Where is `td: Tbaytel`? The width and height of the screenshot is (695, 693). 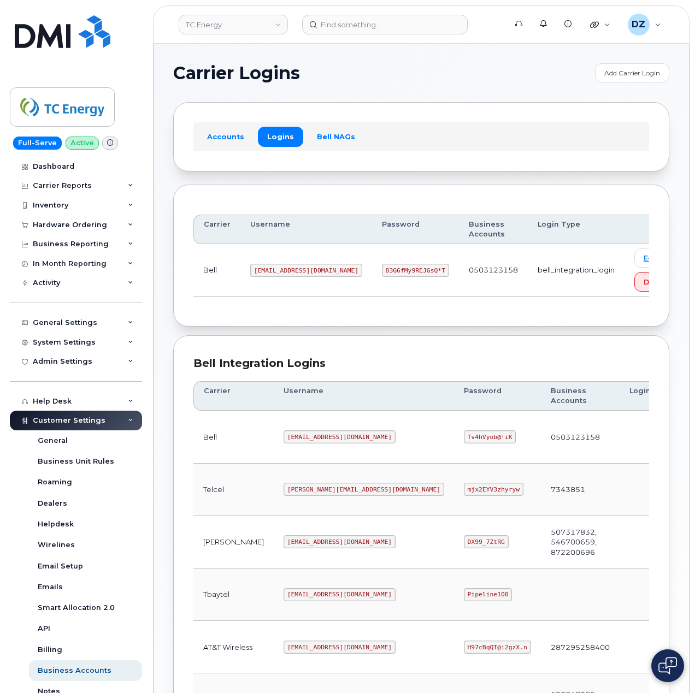
td: Tbaytel is located at coordinates (233, 595).